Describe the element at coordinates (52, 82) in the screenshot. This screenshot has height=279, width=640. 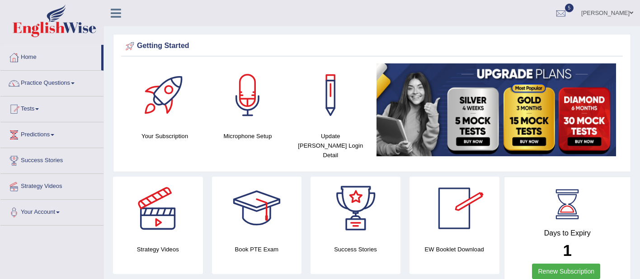
I see `a: Practice Questions` at that location.